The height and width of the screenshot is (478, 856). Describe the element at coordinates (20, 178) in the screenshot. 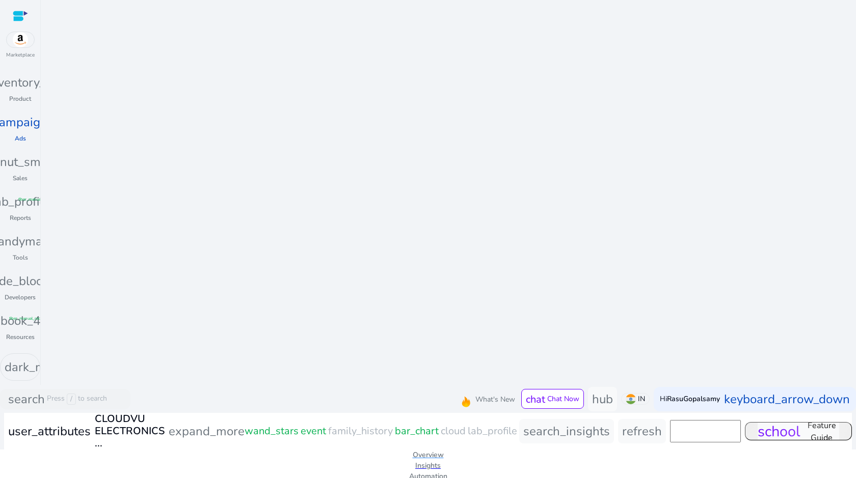

I see `p: Sales` at that location.